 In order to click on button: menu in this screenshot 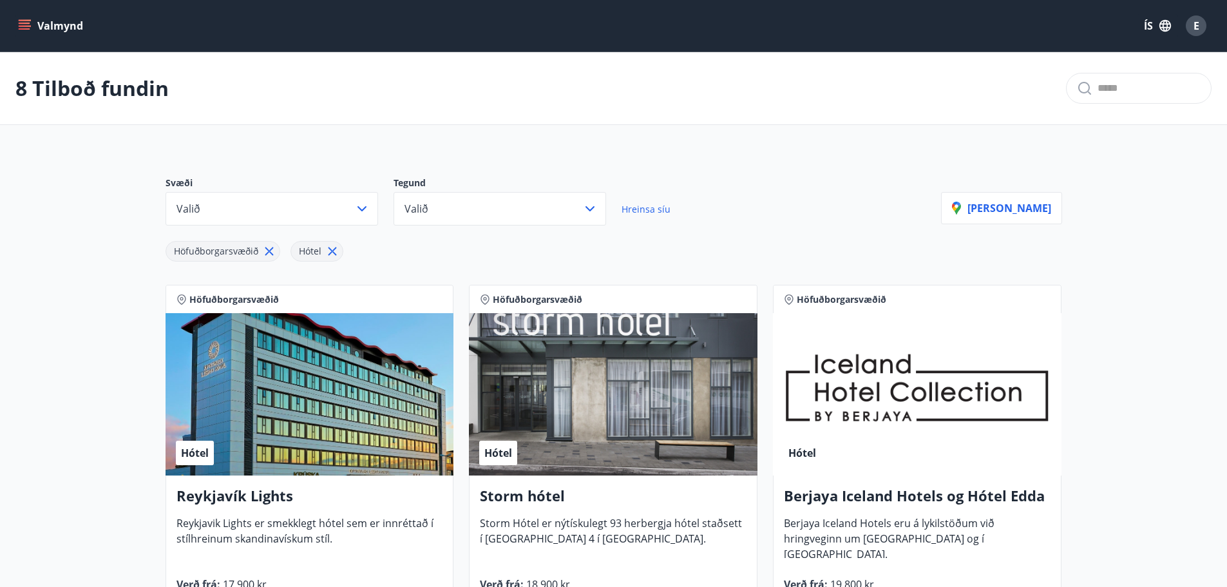, I will do `click(52, 26)`.